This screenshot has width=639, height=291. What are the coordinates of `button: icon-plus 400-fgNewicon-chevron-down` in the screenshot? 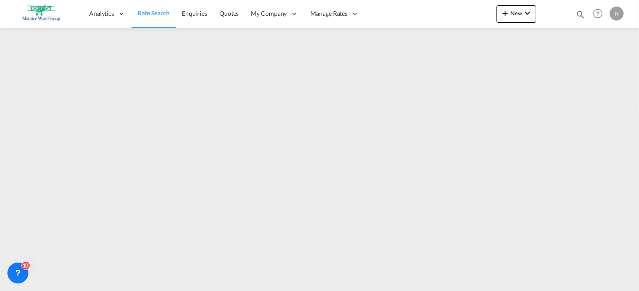 It's located at (516, 14).